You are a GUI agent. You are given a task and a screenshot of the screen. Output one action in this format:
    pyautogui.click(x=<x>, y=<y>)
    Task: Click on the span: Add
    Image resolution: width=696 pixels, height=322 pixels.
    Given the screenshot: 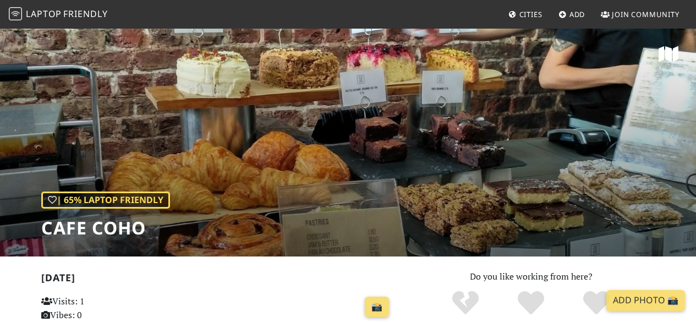 What is the action you would take?
    pyautogui.click(x=577, y=14)
    